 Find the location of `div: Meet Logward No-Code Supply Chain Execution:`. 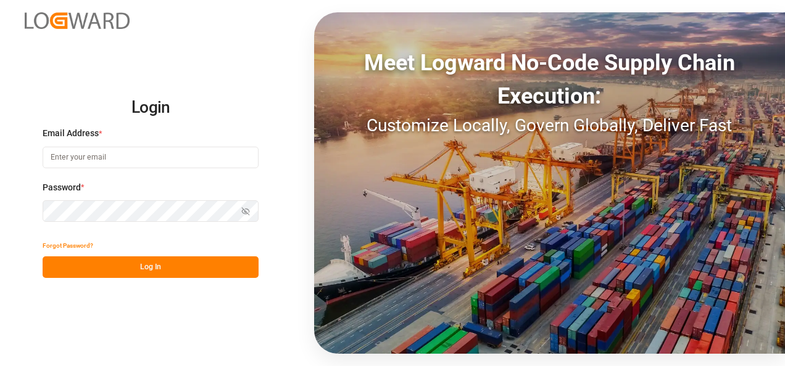

div: Meet Logward No-Code Supply Chain Execution: is located at coordinates (549, 80).